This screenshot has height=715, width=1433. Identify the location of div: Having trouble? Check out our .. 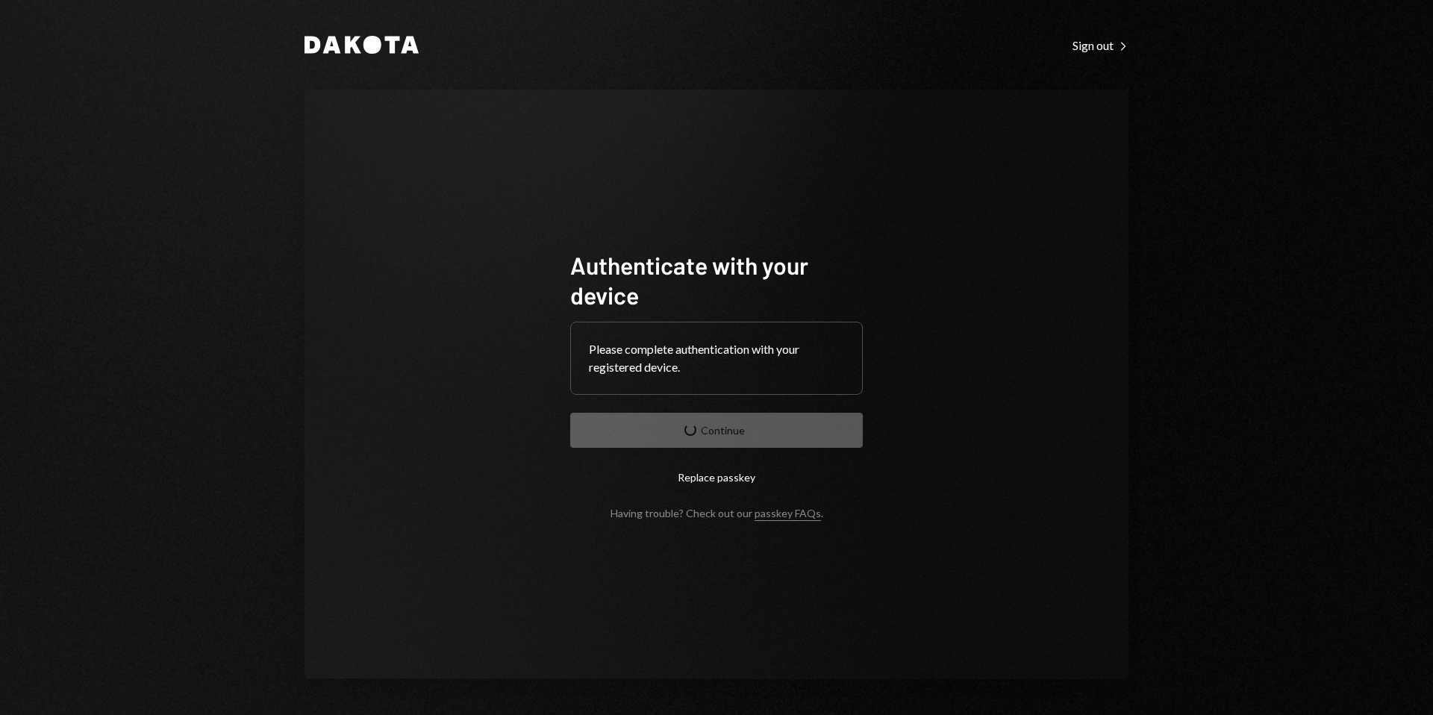
(716, 513).